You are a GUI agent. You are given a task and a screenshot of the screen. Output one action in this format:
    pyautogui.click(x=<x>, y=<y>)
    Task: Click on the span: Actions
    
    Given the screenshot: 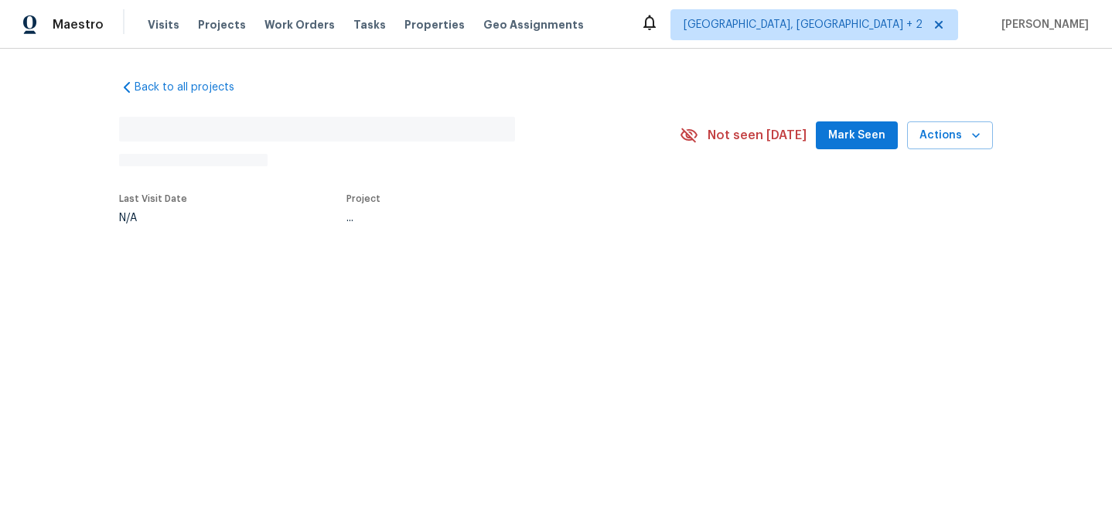 What is the action you would take?
    pyautogui.click(x=950, y=135)
    